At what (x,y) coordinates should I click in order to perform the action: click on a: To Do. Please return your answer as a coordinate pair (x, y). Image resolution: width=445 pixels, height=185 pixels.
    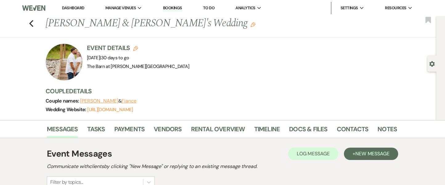
    Looking at the image, I should click on (209, 8).